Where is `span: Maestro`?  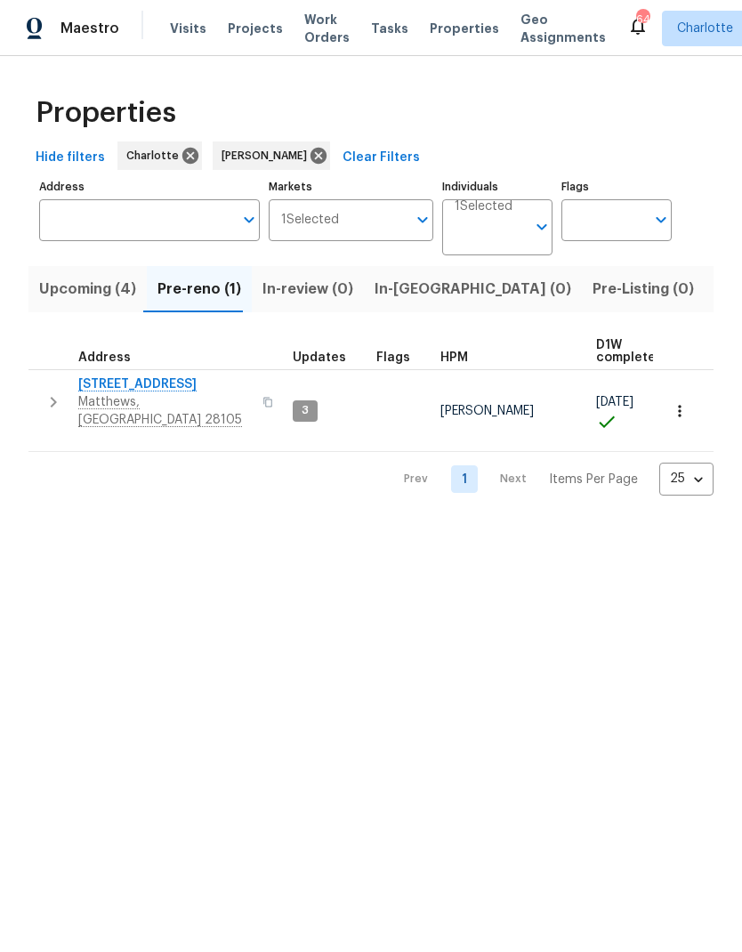
span: Maestro is located at coordinates (90, 28).